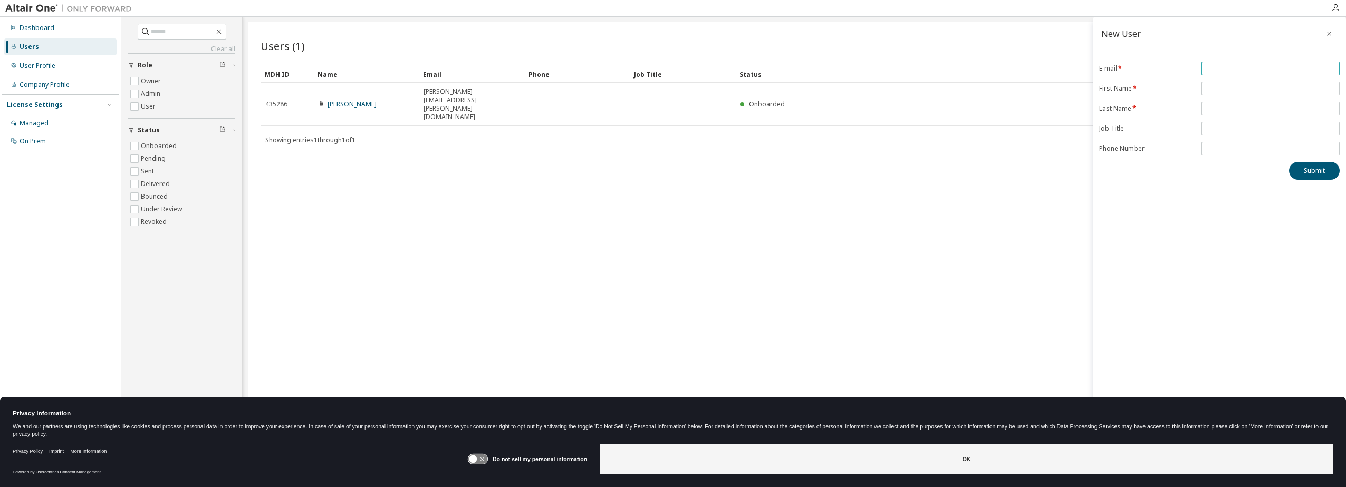  What do you see at coordinates (366, 74) in the screenshot?
I see `div: Name` at bounding box center [366, 74].